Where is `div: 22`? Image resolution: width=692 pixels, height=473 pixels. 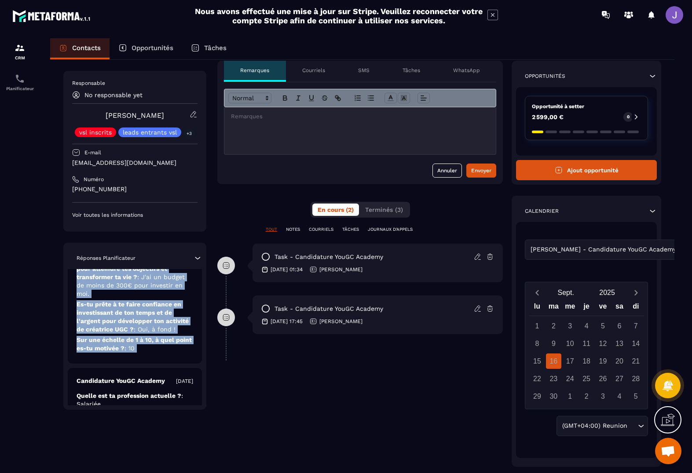
div: 22 is located at coordinates (537, 379).